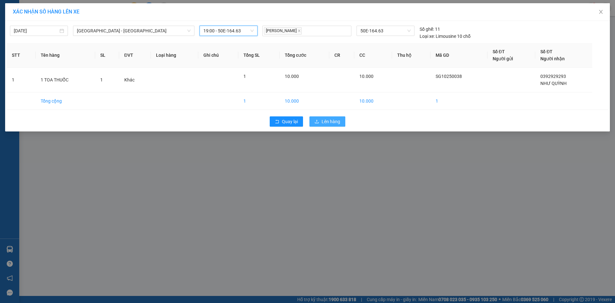  Describe the element at coordinates (101, 46) in the screenshot. I see `div: 10.000` at that location.